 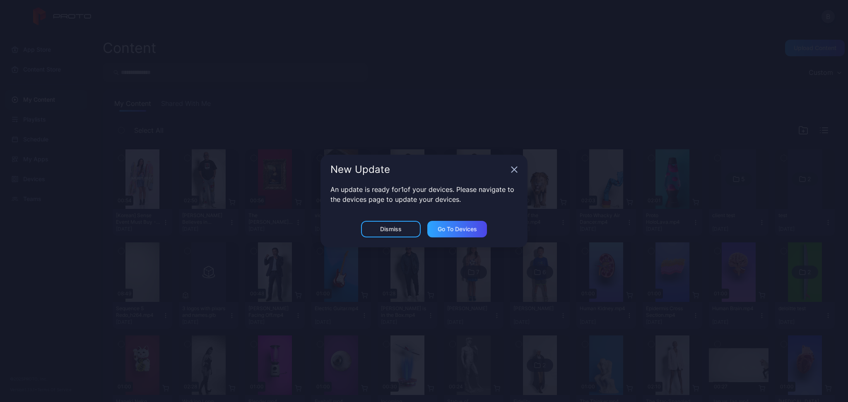 I want to click on div: Go to devices, so click(x=457, y=229).